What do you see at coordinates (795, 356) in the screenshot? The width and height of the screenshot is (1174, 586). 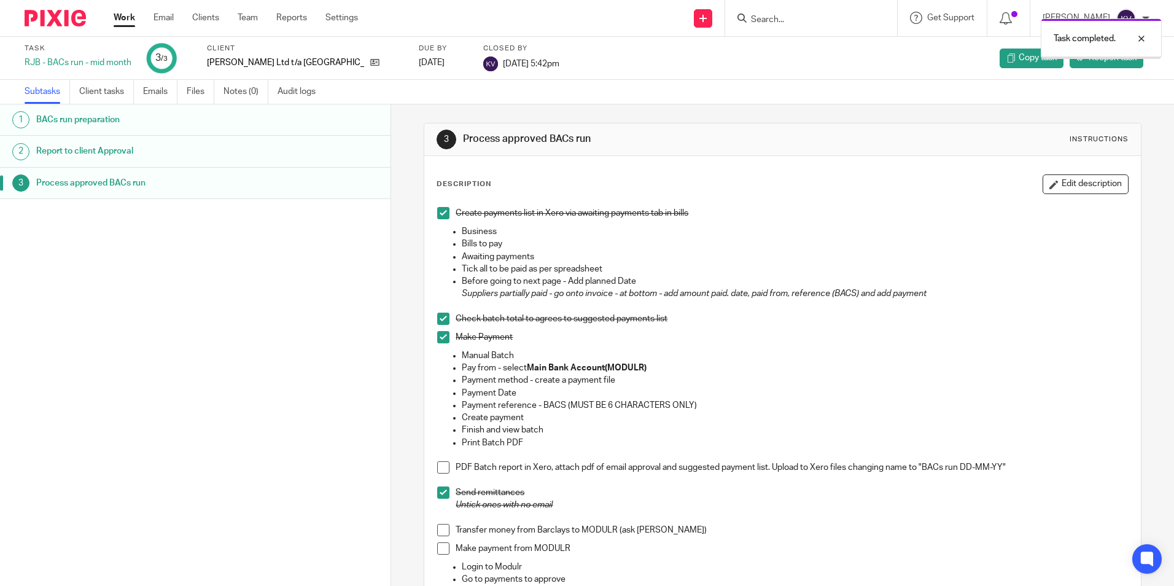 I see `p: Manual Batch` at bounding box center [795, 356].